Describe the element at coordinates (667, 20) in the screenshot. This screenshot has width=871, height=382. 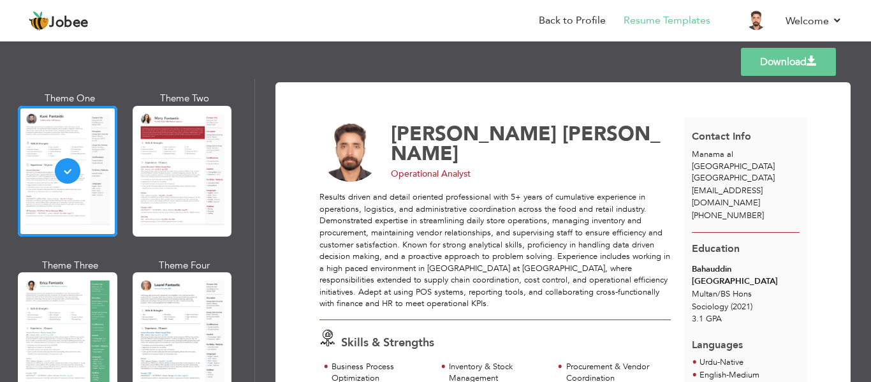
I see `a: Resume Templates` at that location.